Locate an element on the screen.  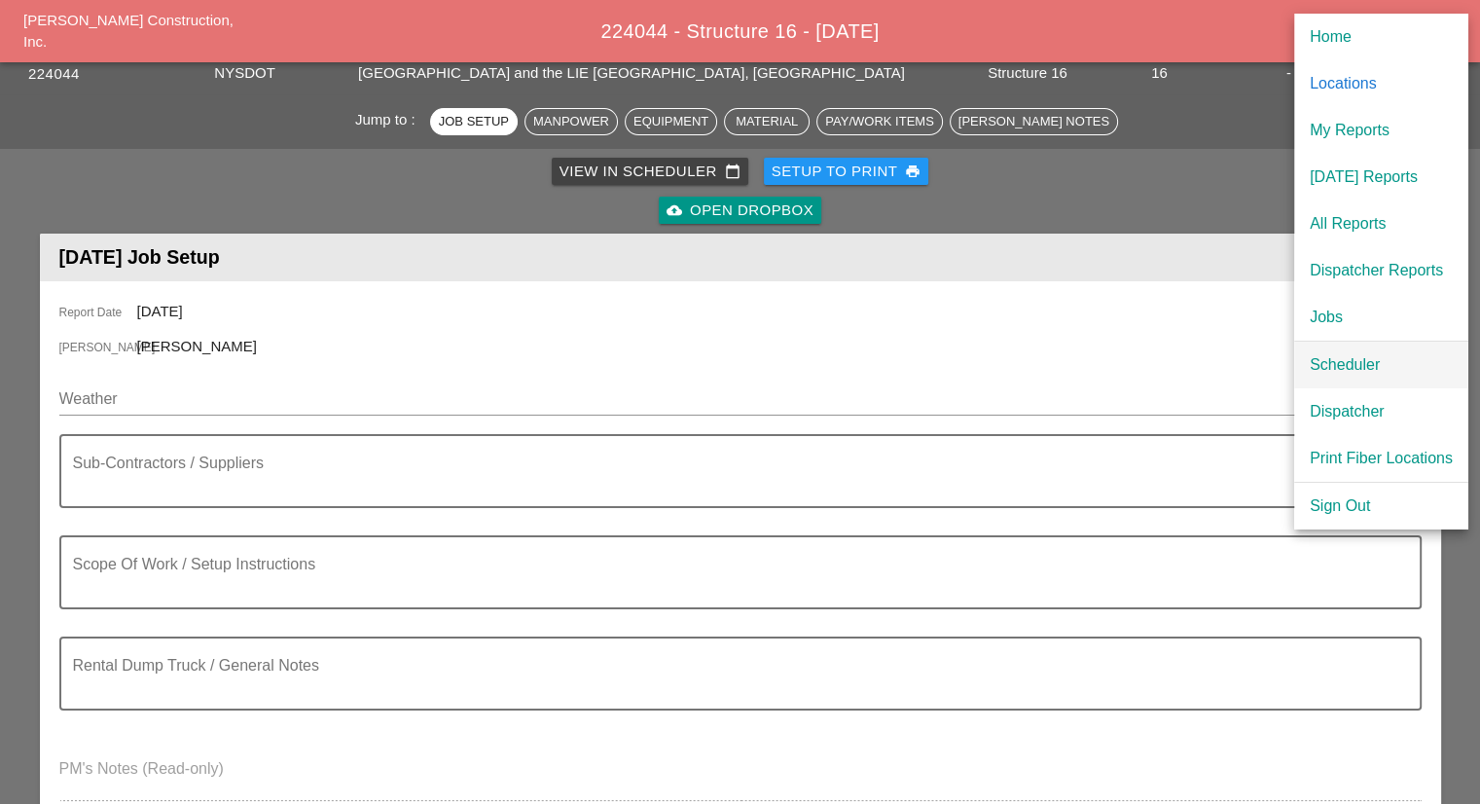
div: Home is located at coordinates (1381, 37).